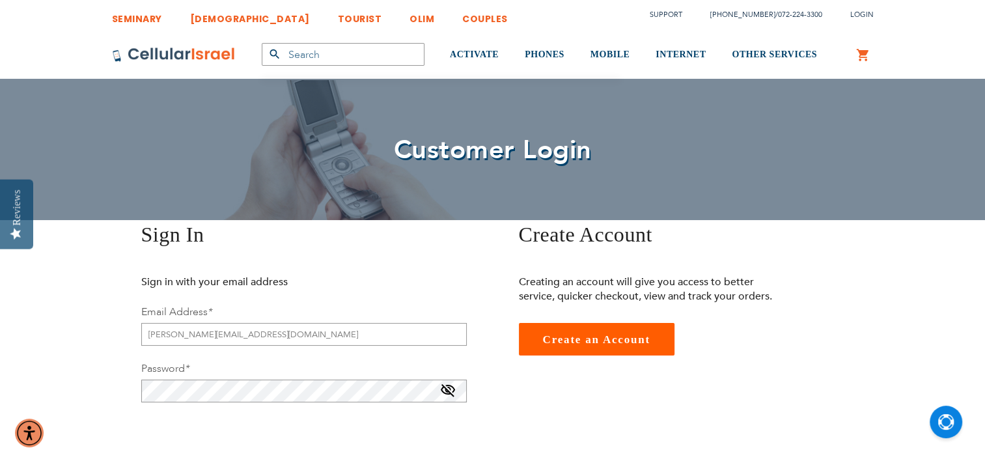 The height and width of the screenshot is (461, 985). What do you see at coordinates (422, 15) in the screenshot?
I see `a: OLIM` at bounding box center [422, 15].